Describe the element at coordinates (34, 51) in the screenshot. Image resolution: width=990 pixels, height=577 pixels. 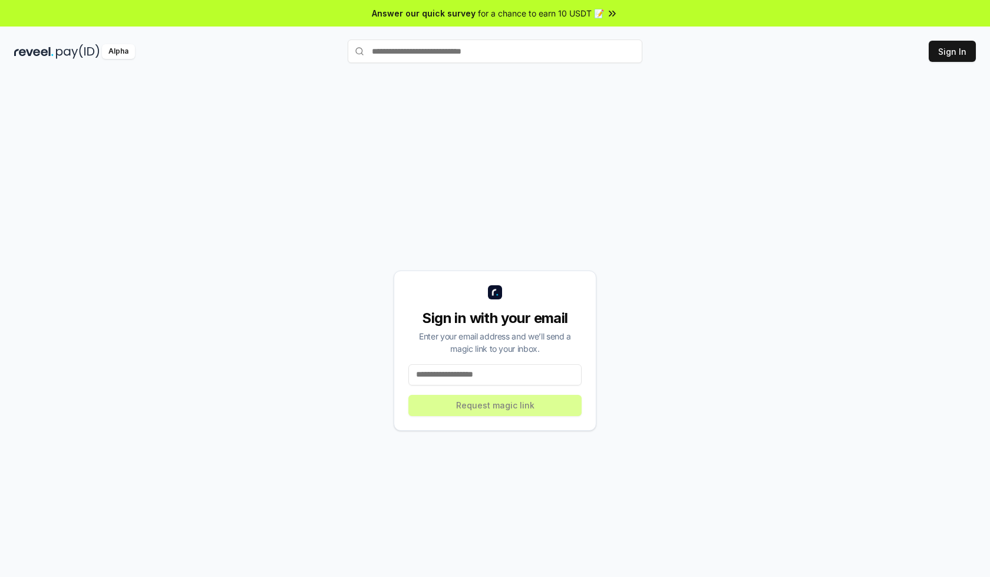
I see `img: reveel_dark` at that location.